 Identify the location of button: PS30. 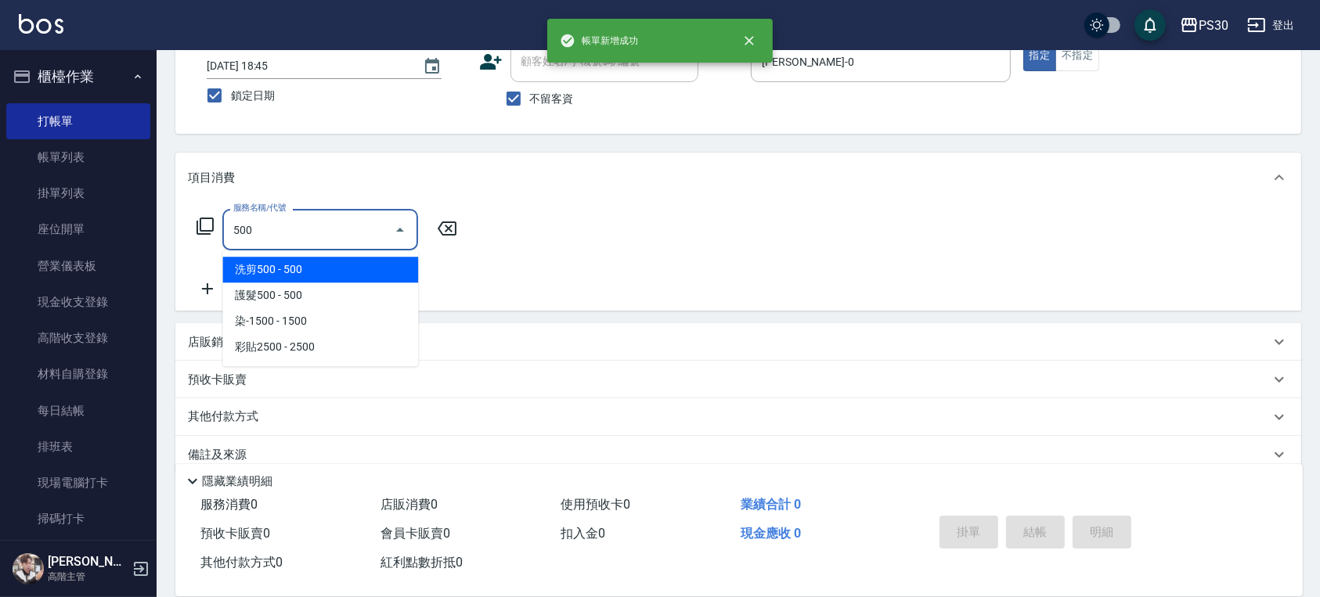
(1204, 25).